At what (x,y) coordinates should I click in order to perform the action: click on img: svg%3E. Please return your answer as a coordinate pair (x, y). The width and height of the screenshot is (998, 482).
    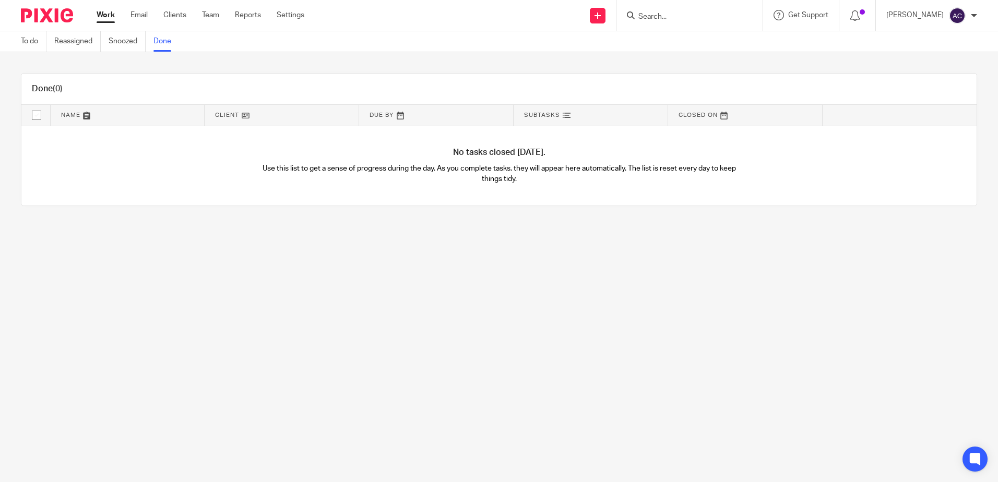
    Looking at the image, I should click on (958, 16).